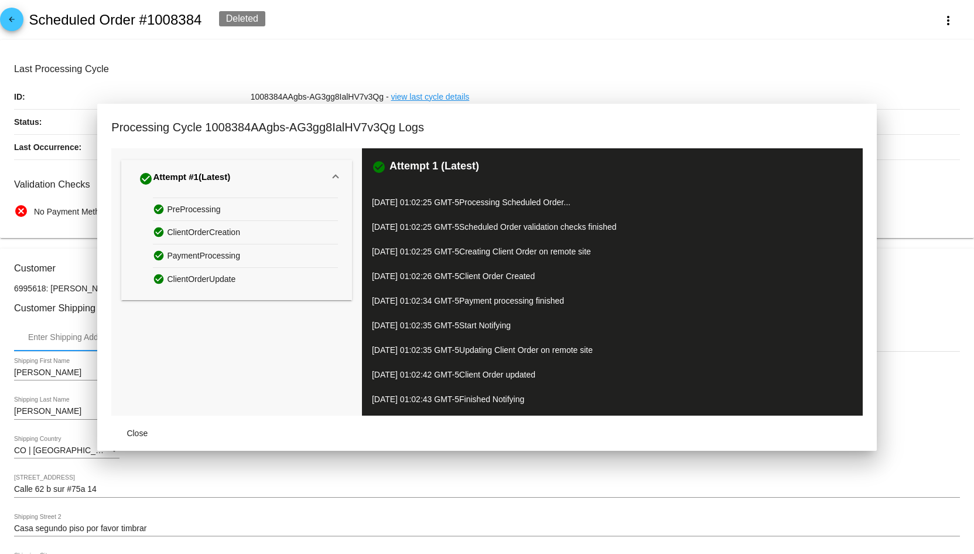 The image size is (974, 554). Describe the element at coordinates (430, 97) in the screenshot. I see `a: view last cycle details` at that location.